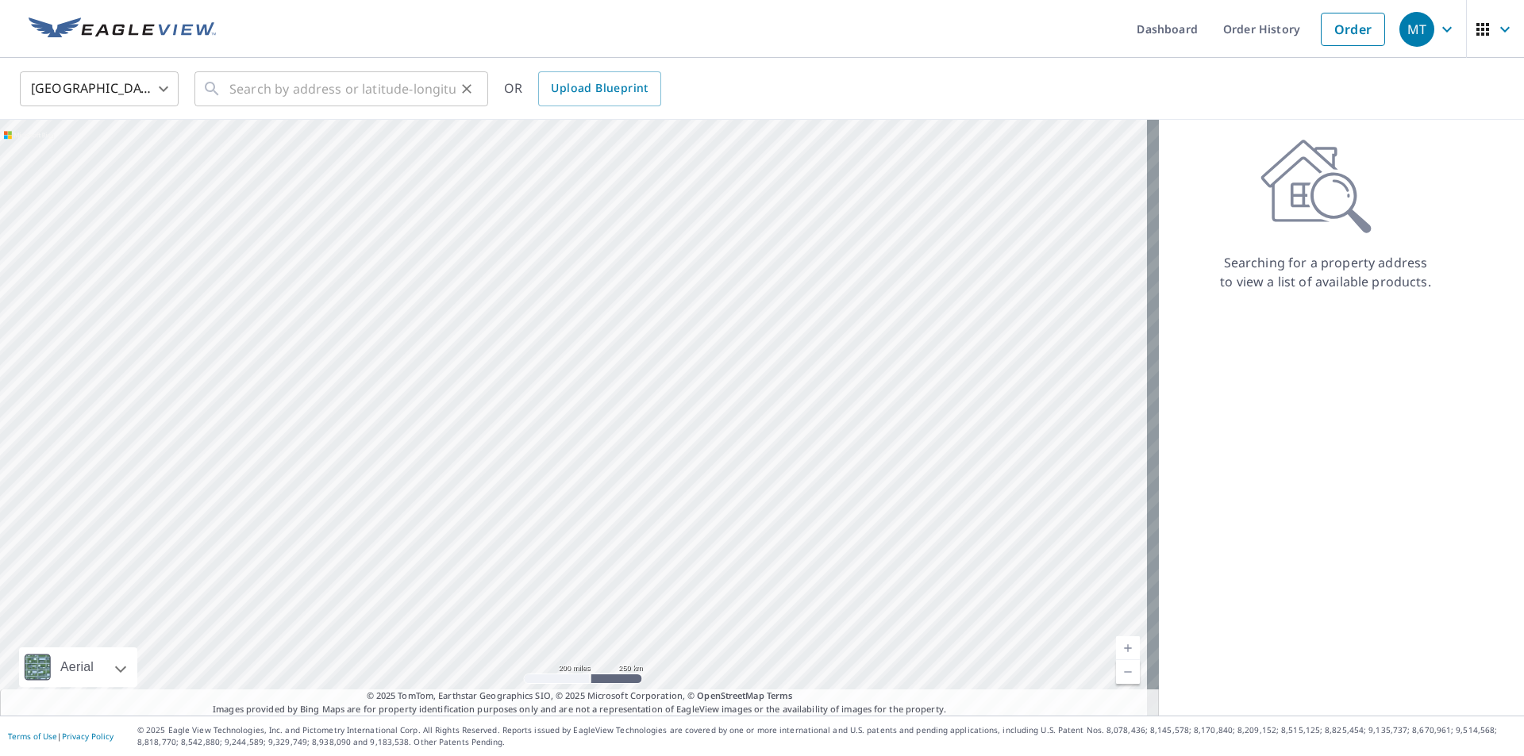 This screenshot has width=1524, height=756. I want to click on div: MT, so click(1417, 29).